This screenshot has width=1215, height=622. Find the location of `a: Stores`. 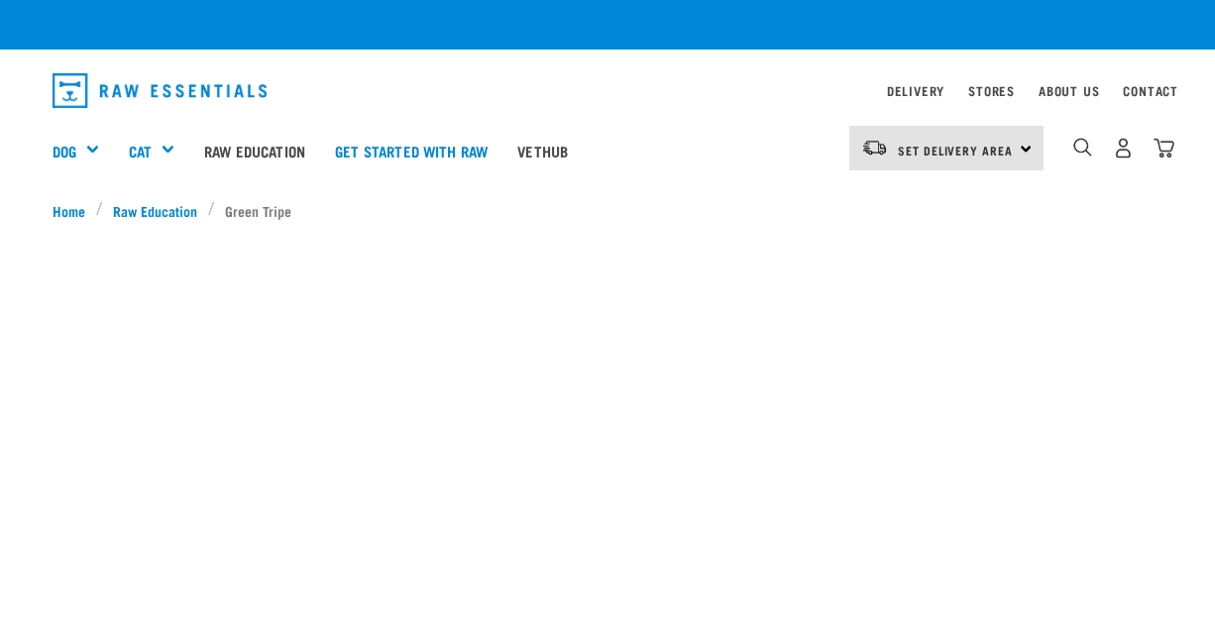

a: Stores is located at coordinates (991, 90).